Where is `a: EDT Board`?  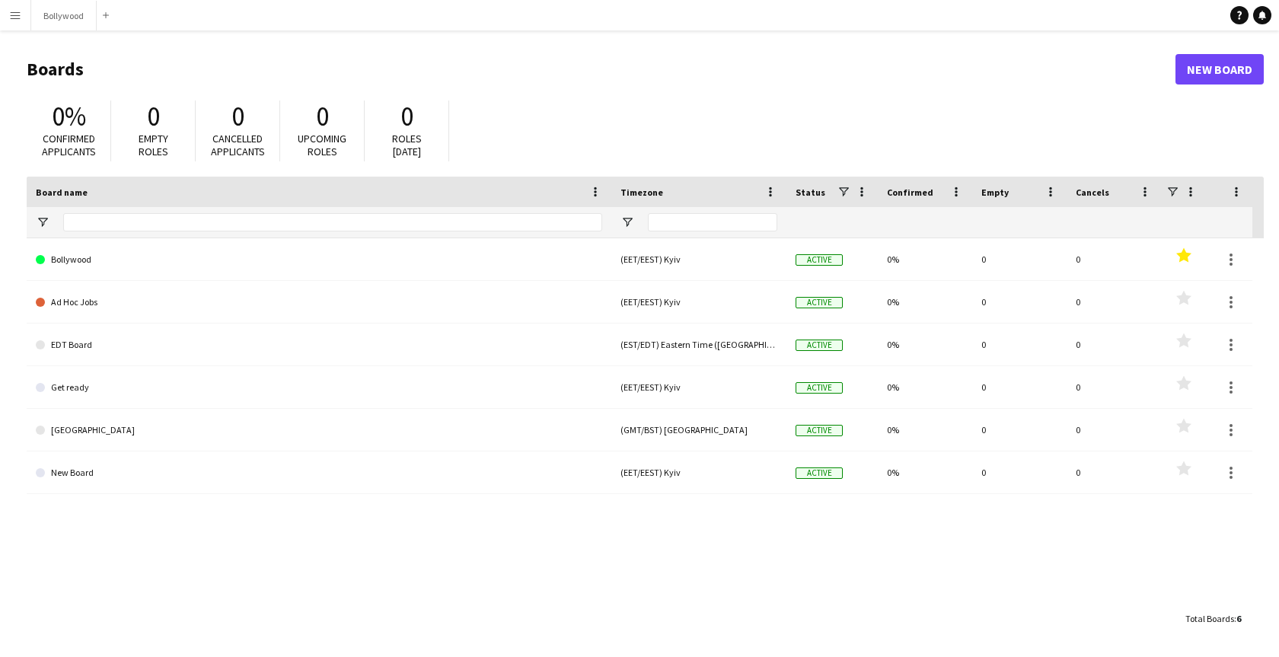
a: EDT Board is located at coordinates (319, 345).